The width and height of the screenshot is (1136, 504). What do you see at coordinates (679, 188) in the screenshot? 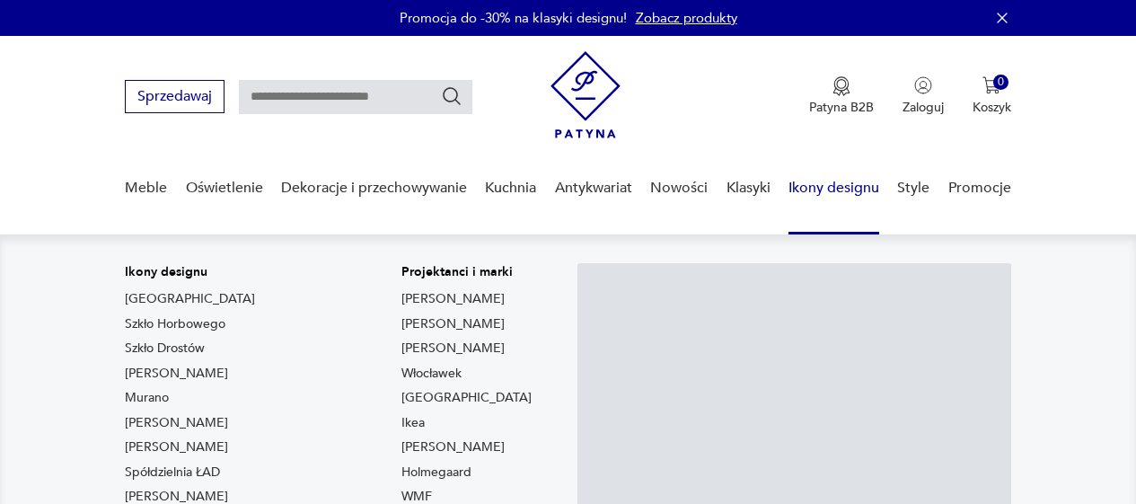
I see `a: Nowości` at bounding box center [679, 188].